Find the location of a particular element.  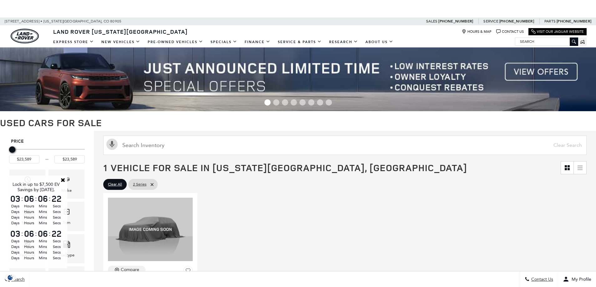

div: MakeMake is located at coordinates (66, 184).